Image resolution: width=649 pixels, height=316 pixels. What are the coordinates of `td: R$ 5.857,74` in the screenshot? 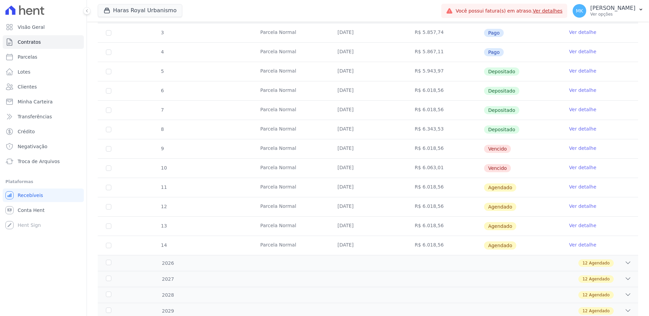 It's located at (445, 33).